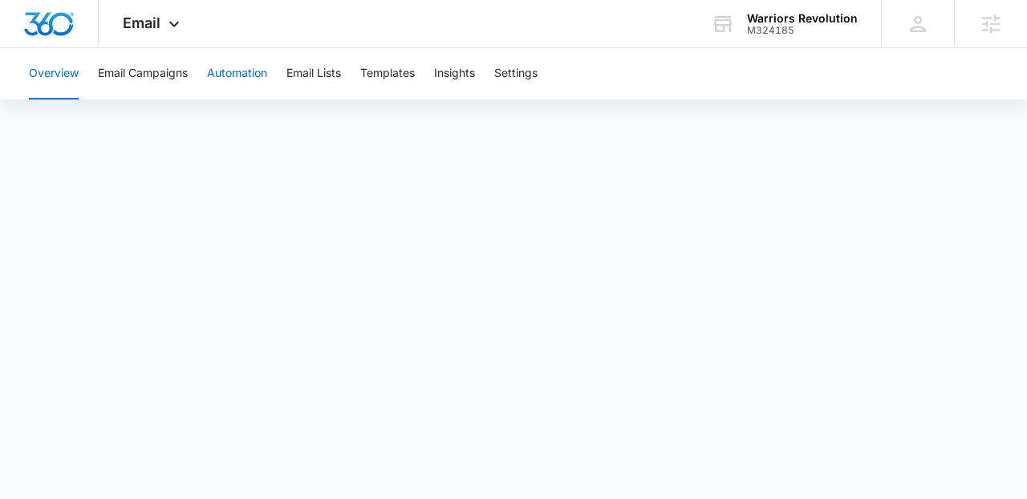  What do you see at coordinates (54, 74) in the screenshot?
I see `button: Overview` at bounding box center [54, 74].